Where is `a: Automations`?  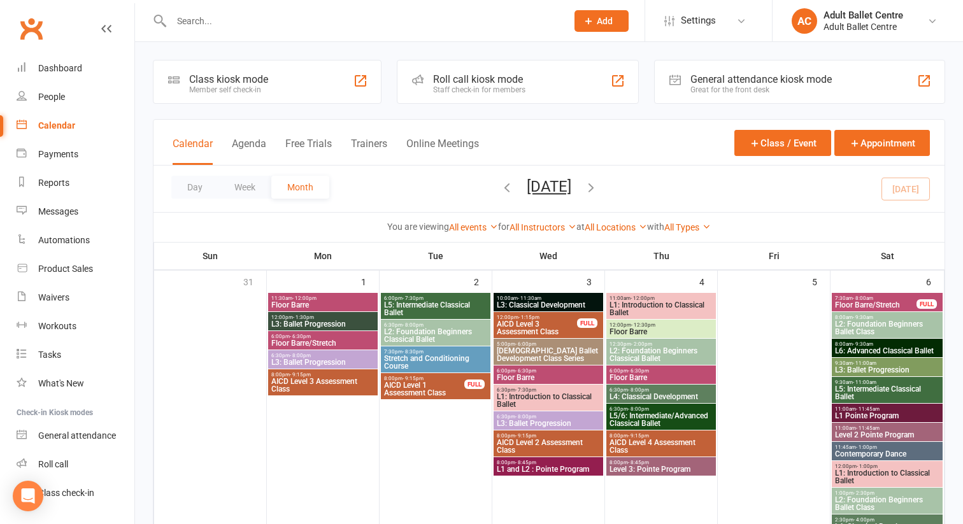
a: Automations is located at coordinates (75, 240).